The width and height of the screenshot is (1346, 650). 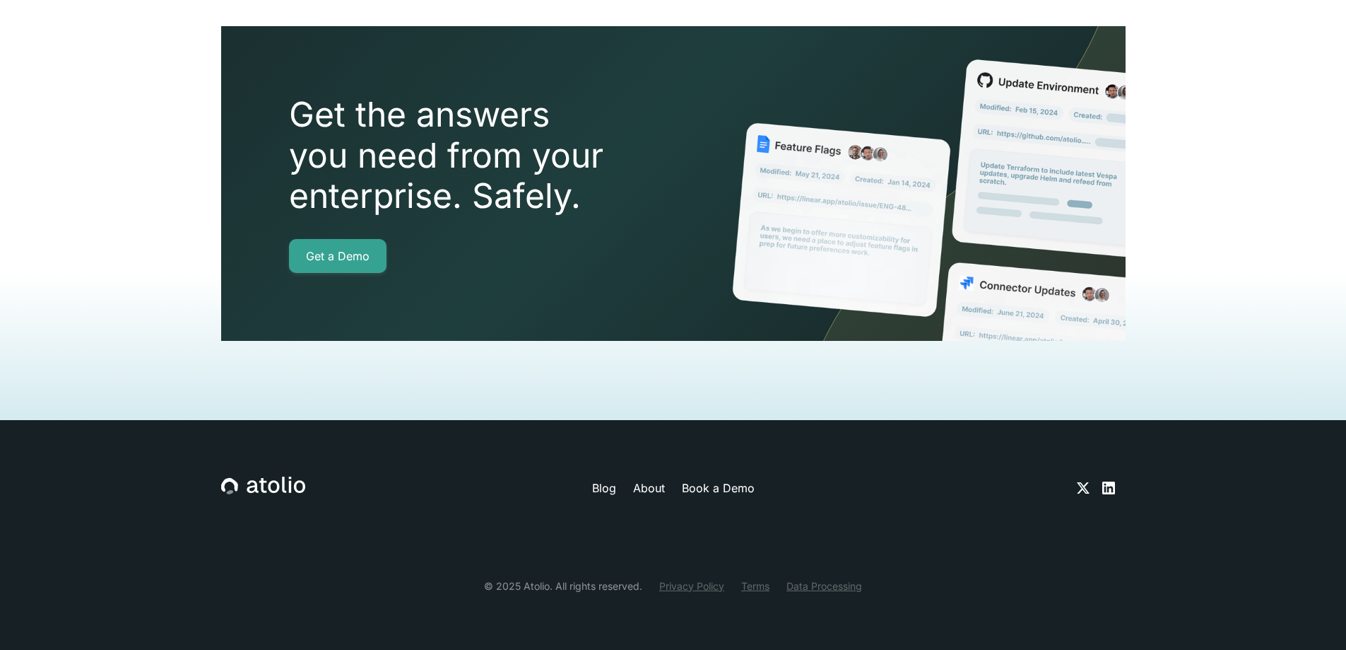 I want to click on h2: Get the answers you need from your enterprise. Safely., so click(x=487, y=155).